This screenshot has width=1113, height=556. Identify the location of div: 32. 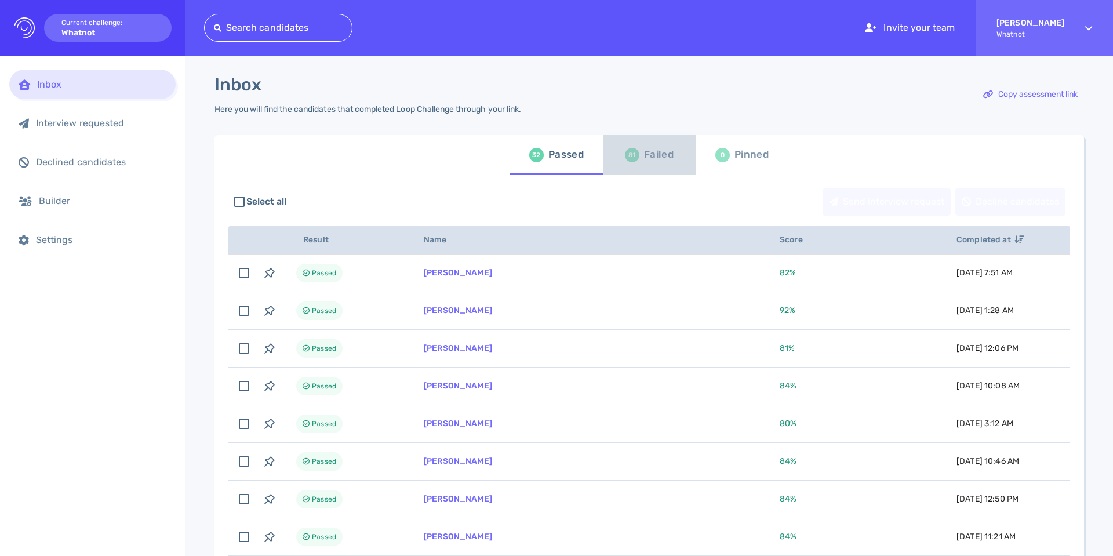
(536, 155).